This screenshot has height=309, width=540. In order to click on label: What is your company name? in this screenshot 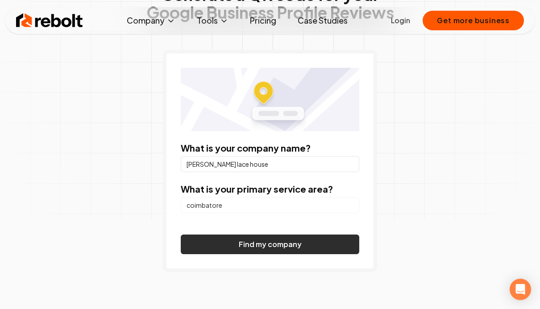, I will do `click(246, 148)`.